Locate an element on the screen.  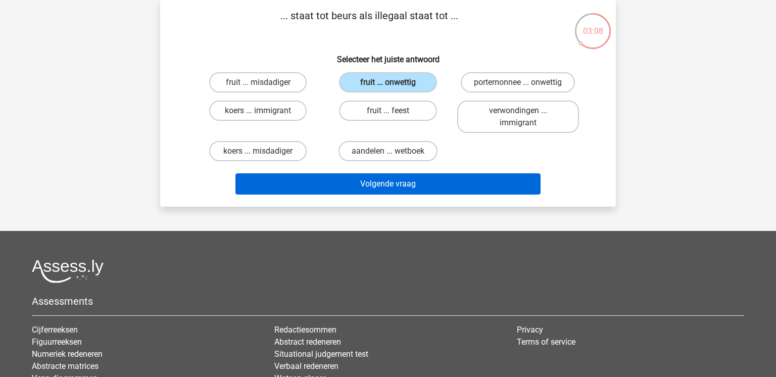
a: Redactiesommen is located at coordinates (305, 329).